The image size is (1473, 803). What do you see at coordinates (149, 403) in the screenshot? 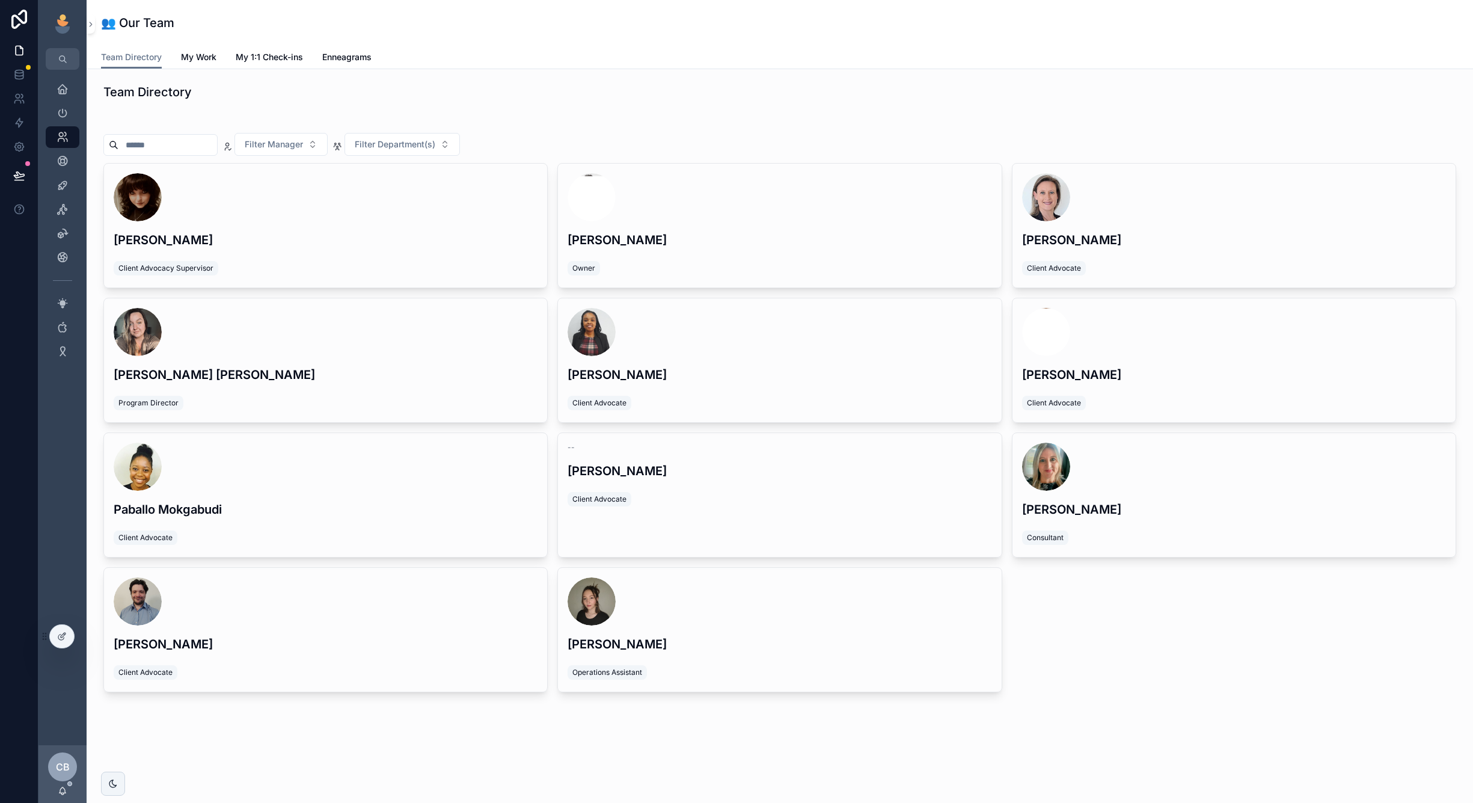
I see `span: Program Director` at bounding box center [149, 403].